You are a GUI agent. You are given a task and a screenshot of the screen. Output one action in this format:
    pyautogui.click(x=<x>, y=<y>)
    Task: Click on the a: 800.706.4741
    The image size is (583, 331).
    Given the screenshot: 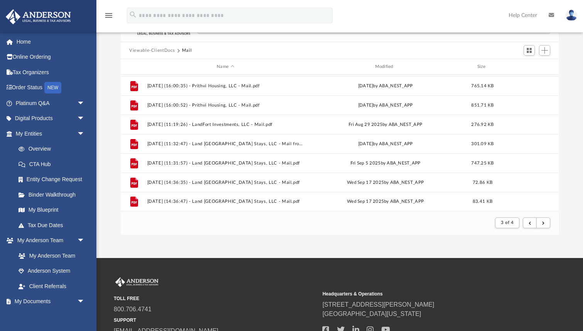 What is the action you would take?
    pyautogui.click(x=133, y=309)
    